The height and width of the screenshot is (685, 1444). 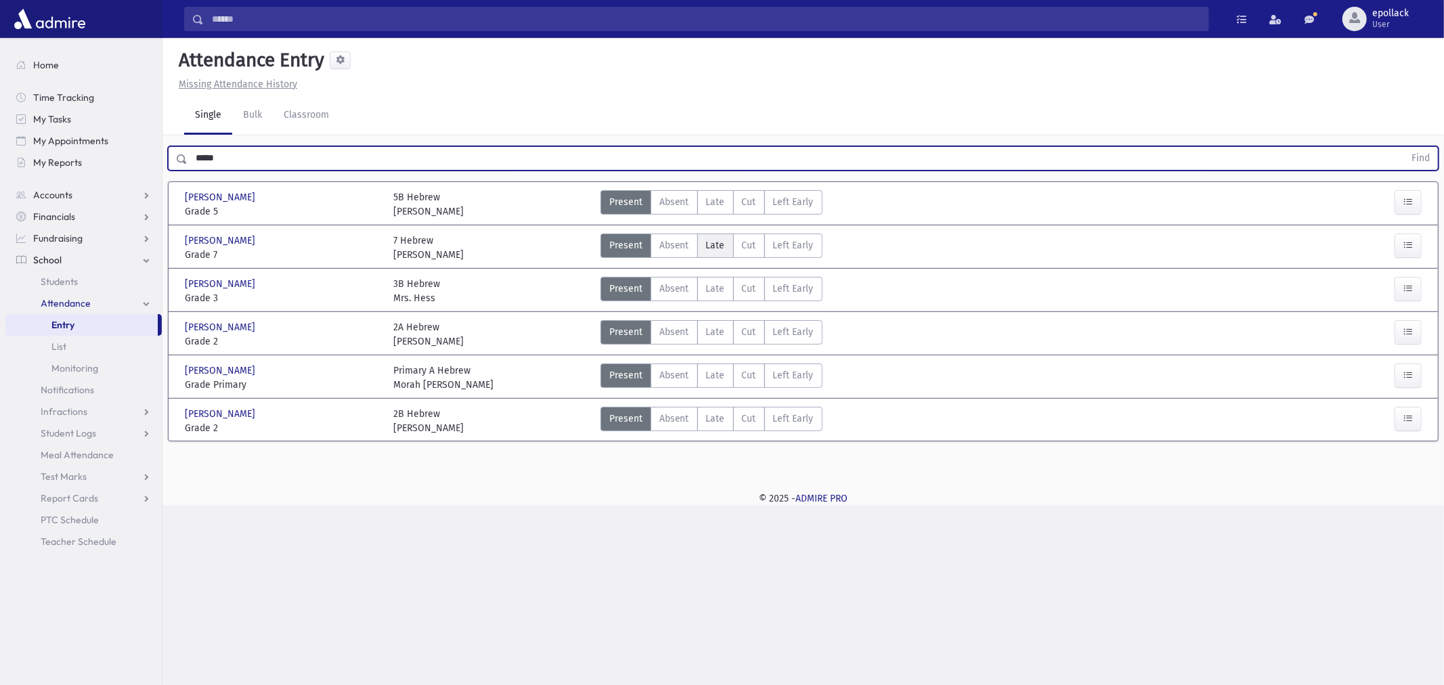 What do you see at coordinates (46, 65) in the screenshot?
I see `span: Home` at bounding box center [46, 65].